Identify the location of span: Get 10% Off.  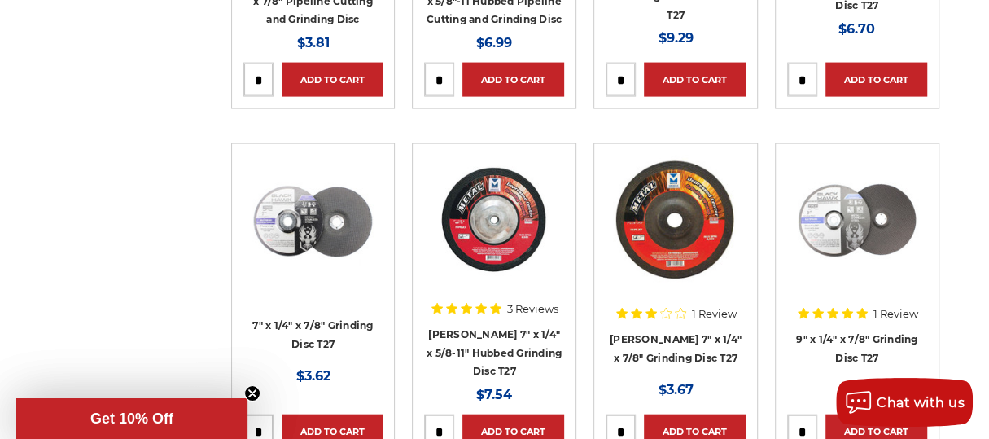
(132, 419).